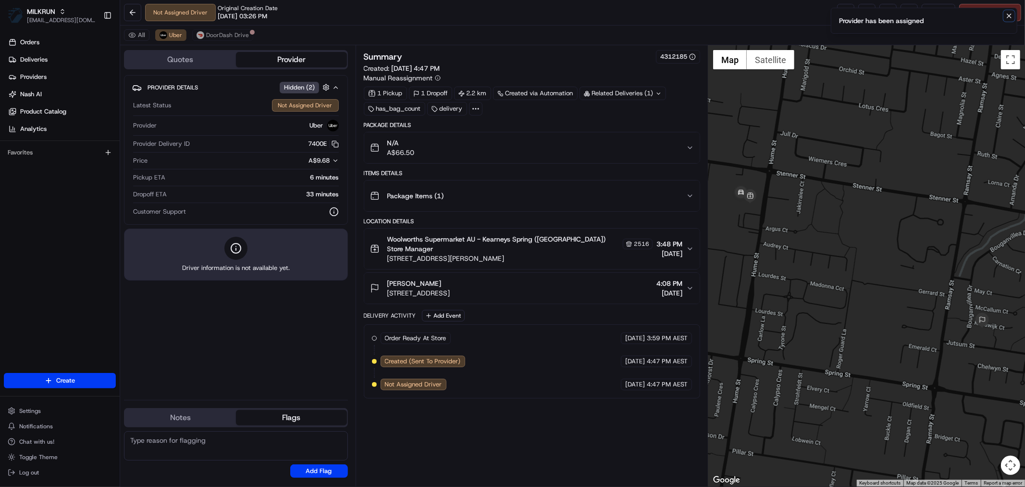 This screenshot has height=487, width=1025. Describe the element at coordinates (623, 93) in the screenshot. I see `div: Related Deliveries (1)` at that location.